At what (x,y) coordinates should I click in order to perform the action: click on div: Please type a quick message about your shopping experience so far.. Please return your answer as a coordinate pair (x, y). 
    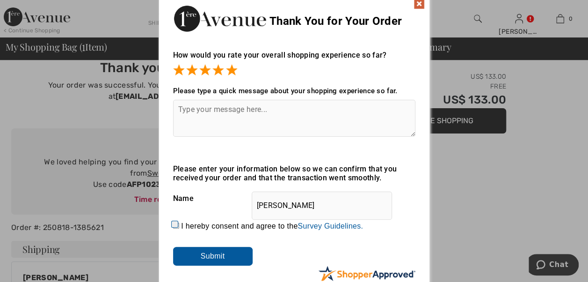
    Looking at the image, I should click on (294, 91).